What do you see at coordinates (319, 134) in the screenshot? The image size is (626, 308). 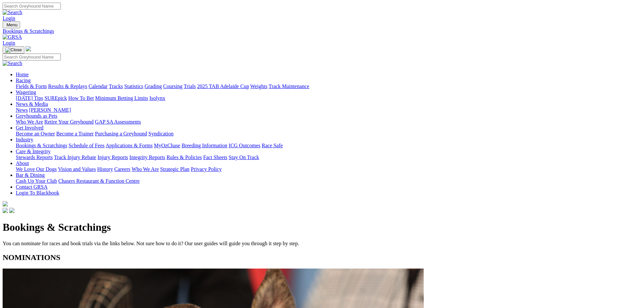 I see `div: Get Involved` at bounding box center [319, 134].